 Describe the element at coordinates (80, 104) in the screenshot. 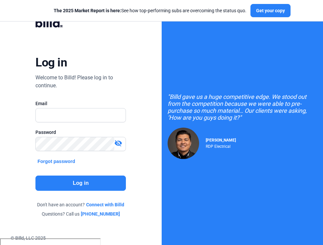

I see `div: Email` at that location.